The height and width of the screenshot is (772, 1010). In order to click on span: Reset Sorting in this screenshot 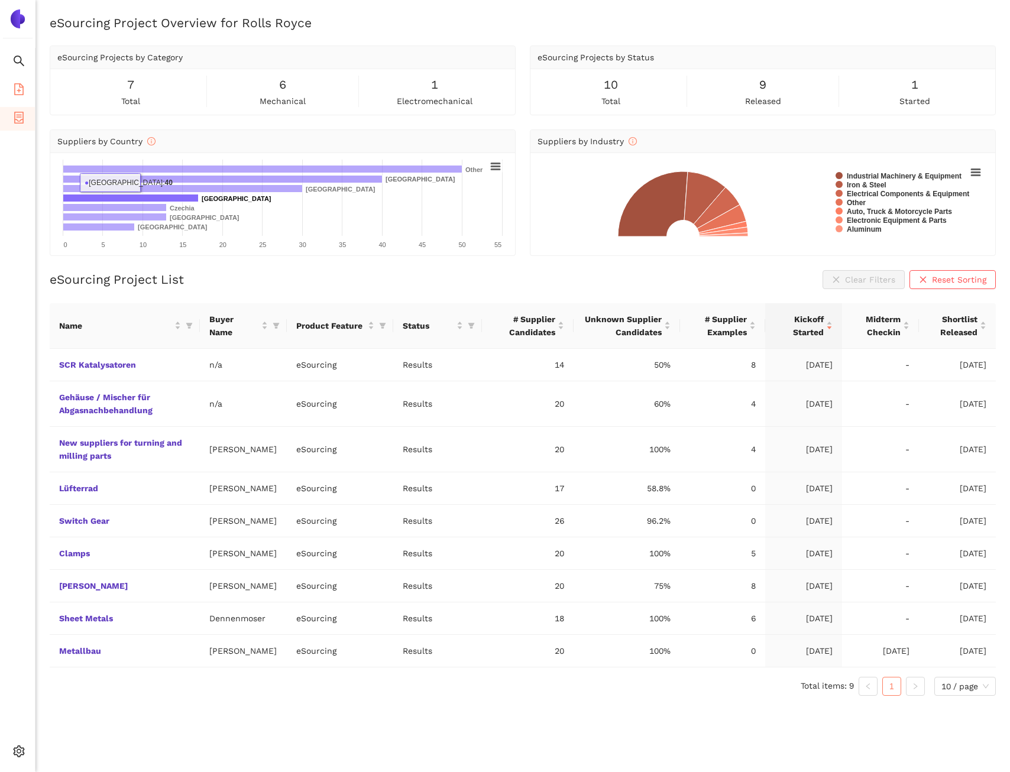, I will do `click(959, 280)`.